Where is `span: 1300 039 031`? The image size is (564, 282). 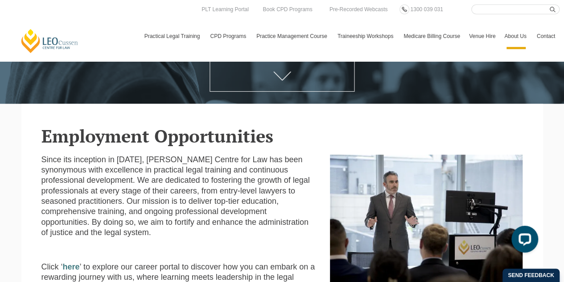 span: 1300 039 031 is located at coordinates (427, 9).